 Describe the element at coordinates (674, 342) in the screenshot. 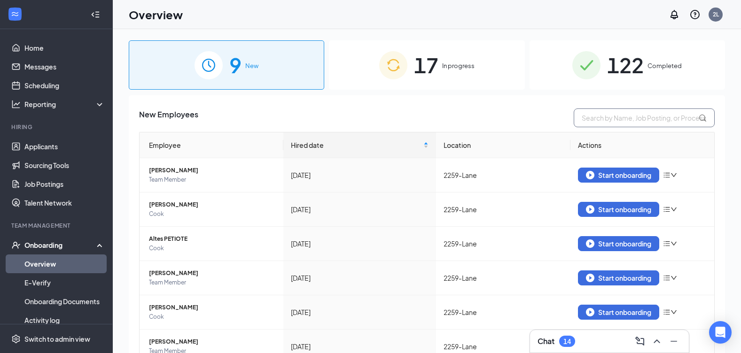

I see `button: Minimize` at that location.